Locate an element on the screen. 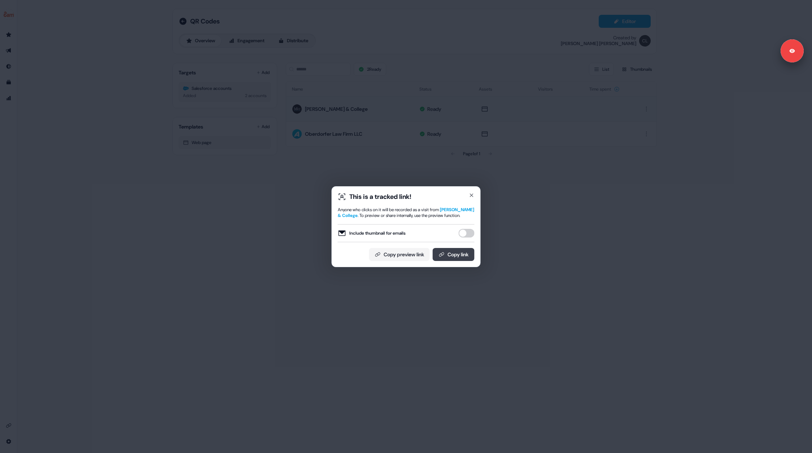 The height and width of the screenshot is (453, 812). div: Anyone who clicks on it will be recorded as a visit from . To preview or share internally, use th... is located at coordinates (406, 213).